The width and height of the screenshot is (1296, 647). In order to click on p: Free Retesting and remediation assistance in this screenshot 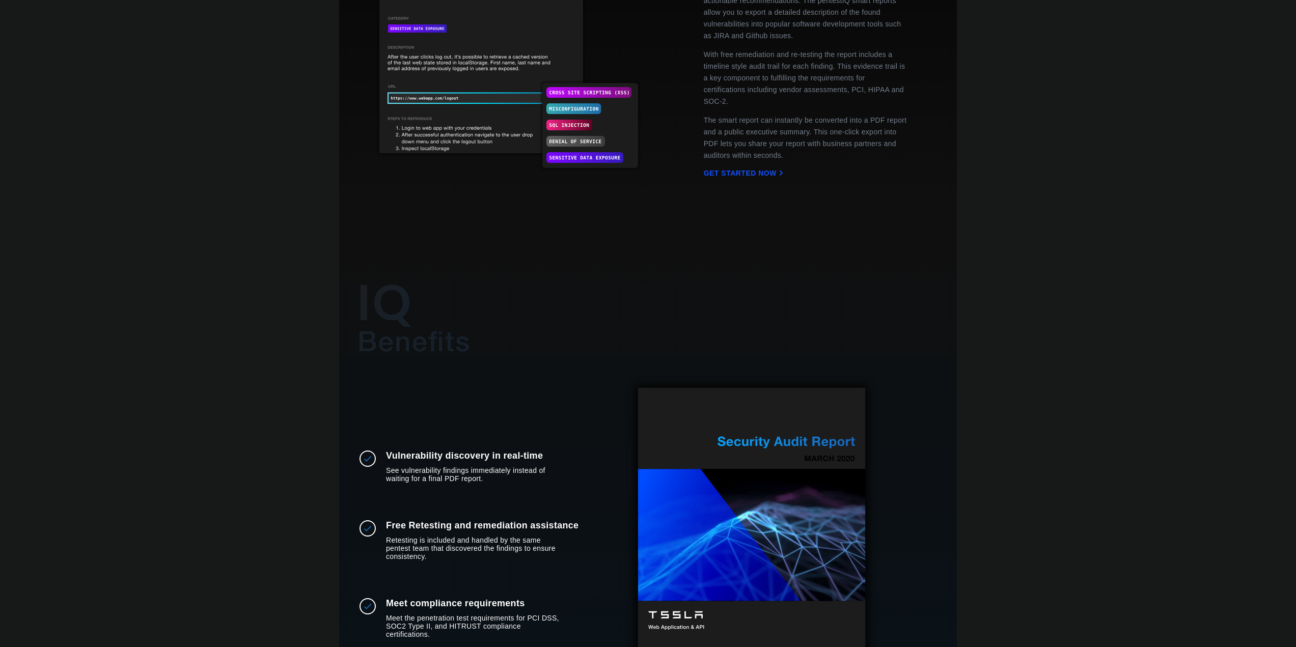, I will do `click(500, 525)`.